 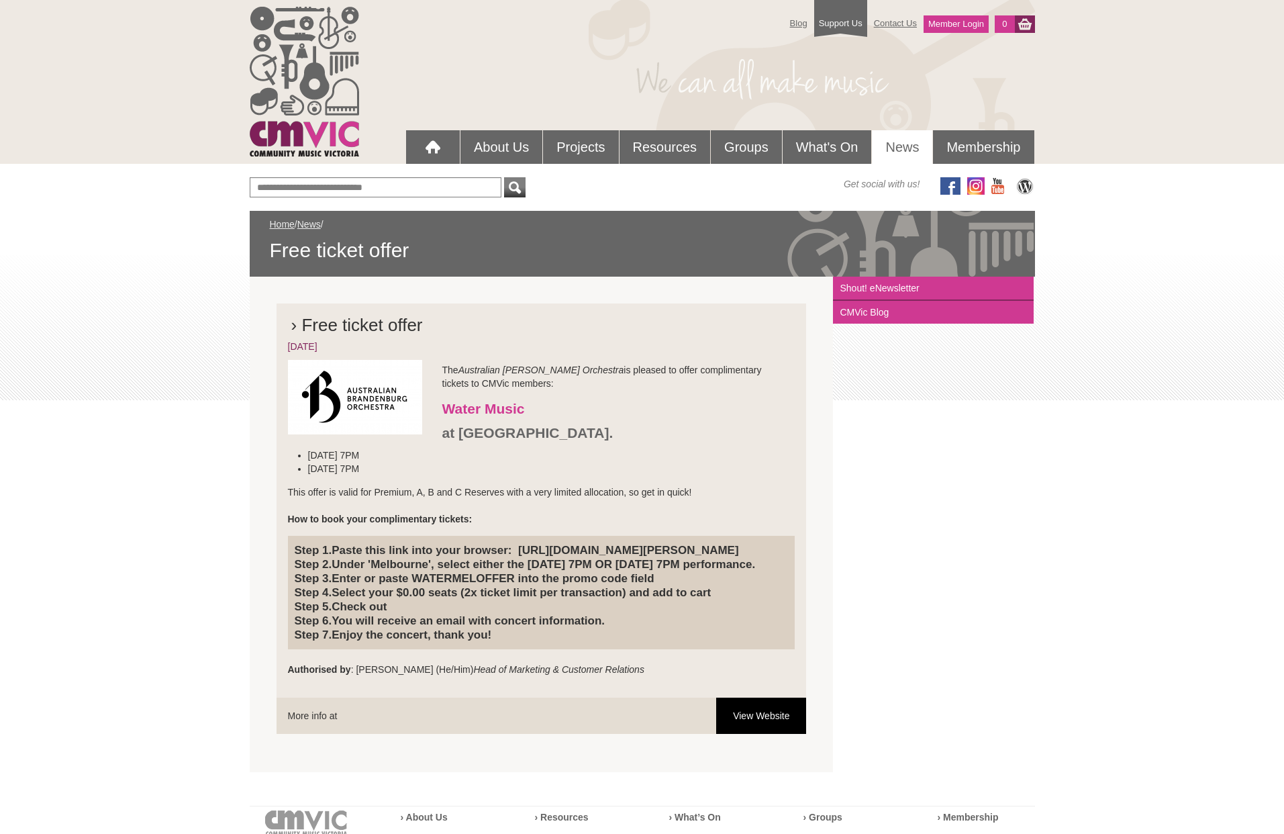 I want to click on a: Membership, so click(x=983, y=147).